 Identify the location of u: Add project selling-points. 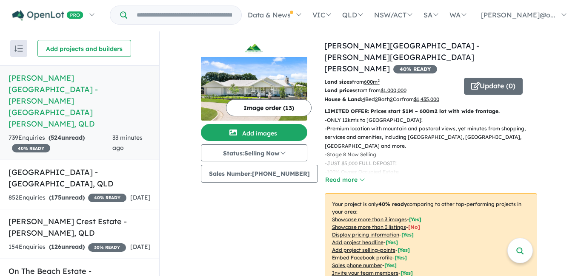
(363, 250).